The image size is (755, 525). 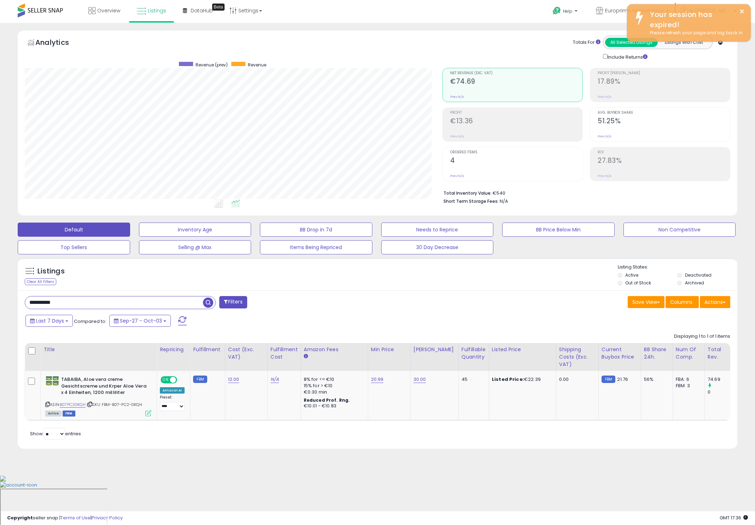 I want to click on button: Non Competitive, so click(x=679, y=230).